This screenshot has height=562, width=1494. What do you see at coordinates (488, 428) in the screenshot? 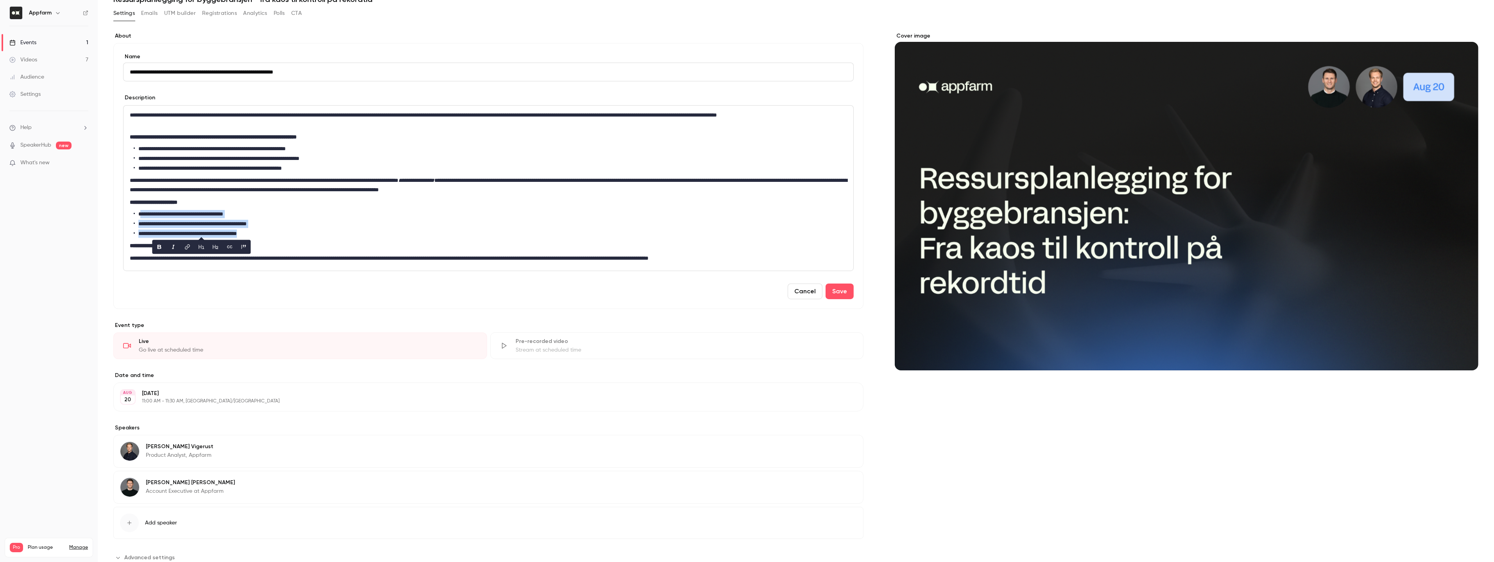
I see `label: Speakers` at bounding box center [488, 428].